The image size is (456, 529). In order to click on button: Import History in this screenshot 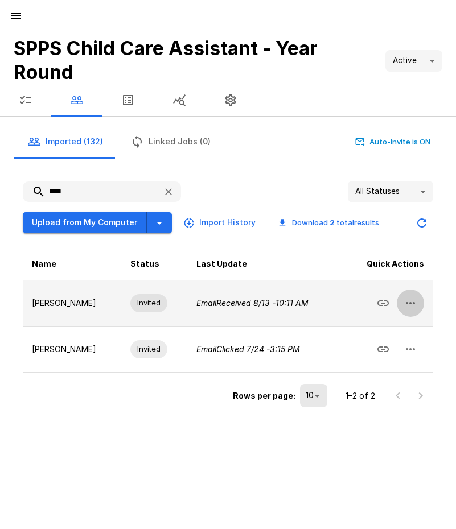, I will do `click(220, 222)`.